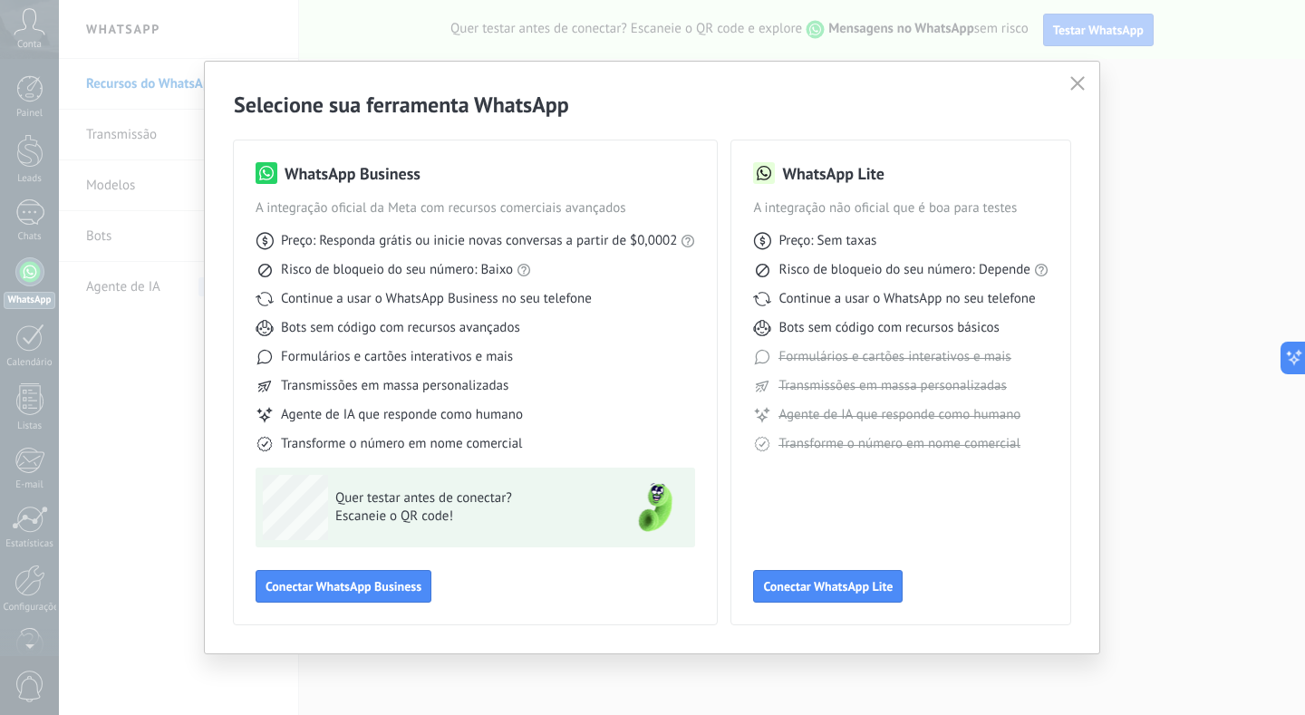  What do you see at coordinates (888, 328) in the screenshot?
I see `span: Bots sem código com recursos básicos` at bounding box center [888, 328].